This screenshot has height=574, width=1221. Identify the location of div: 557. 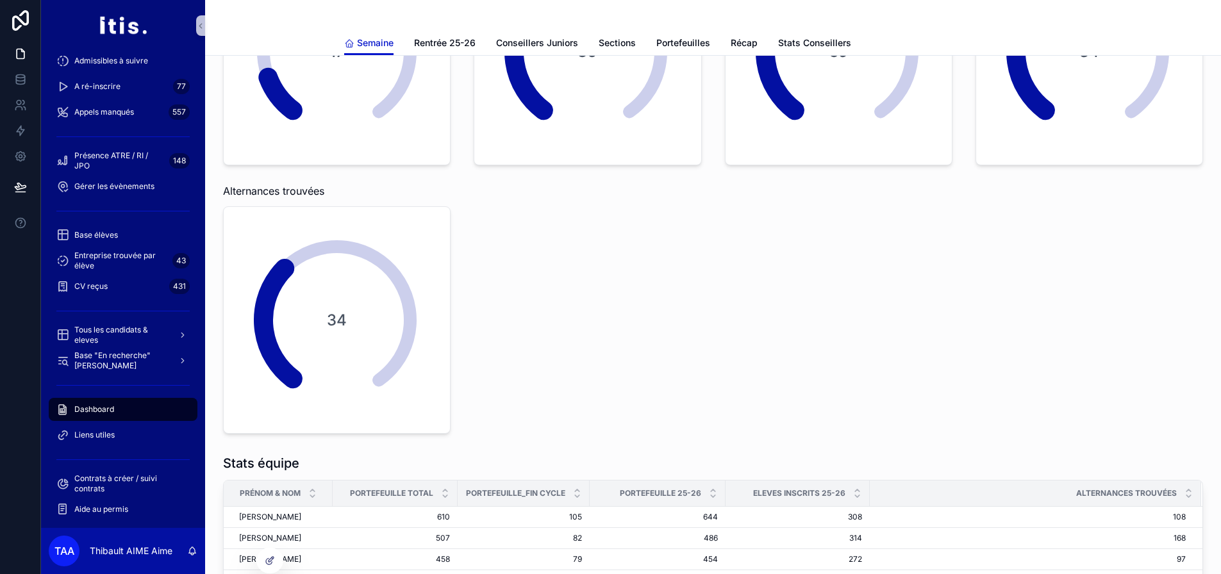
(179, 112).